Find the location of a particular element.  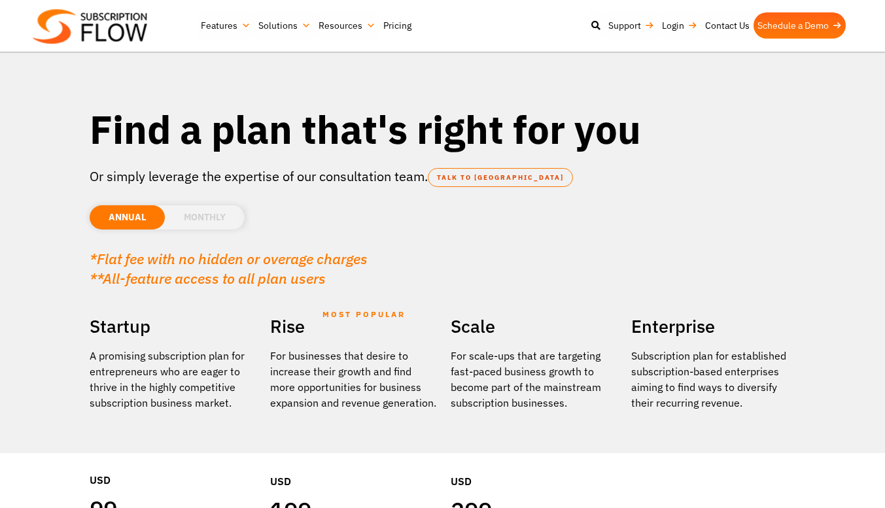

h2: Startup is located at coordinates (173, 326).